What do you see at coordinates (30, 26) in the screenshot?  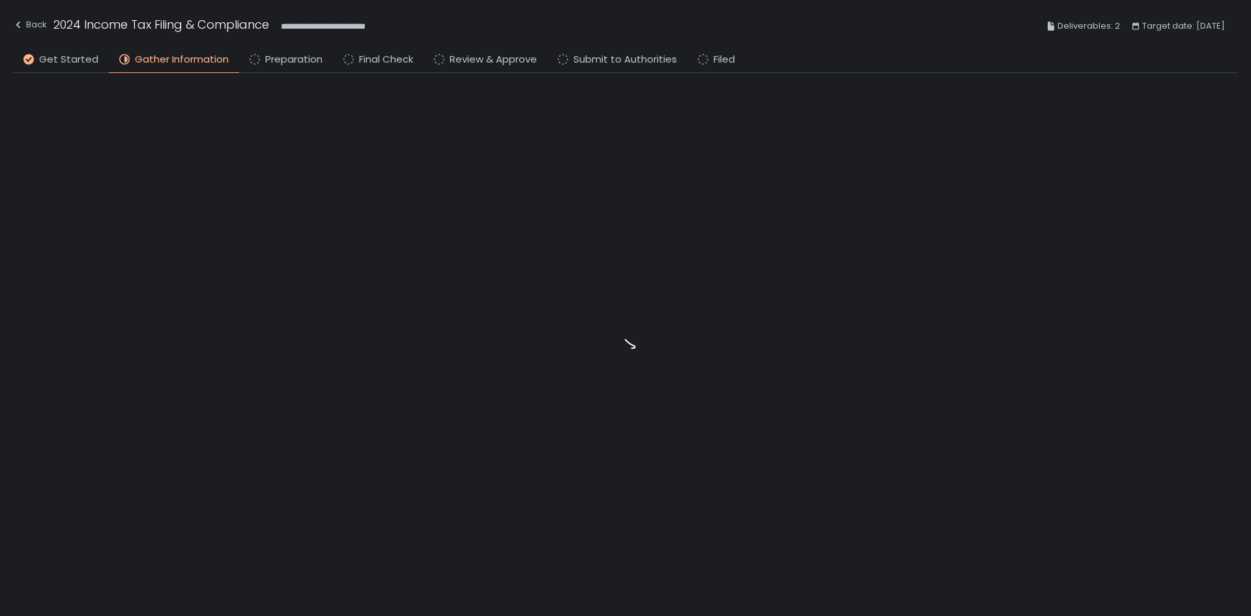 I see `button: Back` at bounding box center [30, 26].